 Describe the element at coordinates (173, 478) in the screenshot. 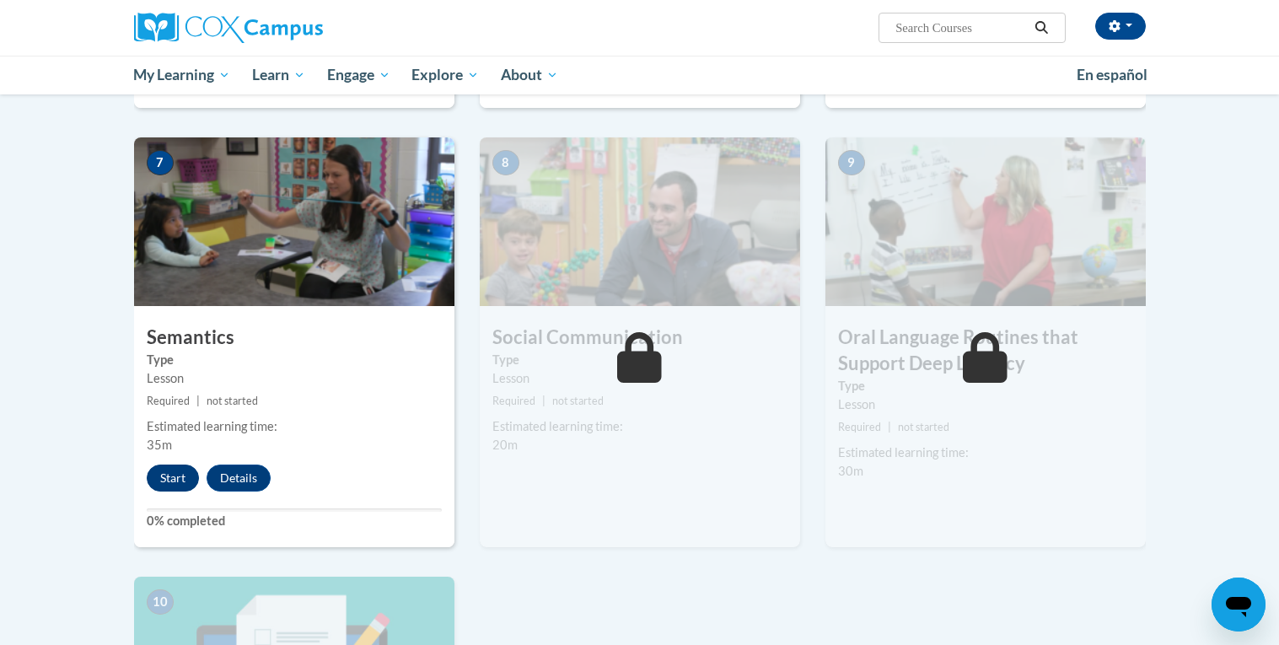

I see `button: Start` at that location.